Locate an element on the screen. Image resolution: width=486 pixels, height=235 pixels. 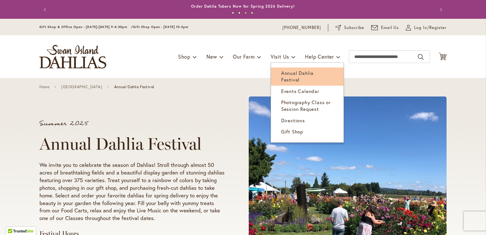
span: Our Farm is located at coordinates (244, 56).